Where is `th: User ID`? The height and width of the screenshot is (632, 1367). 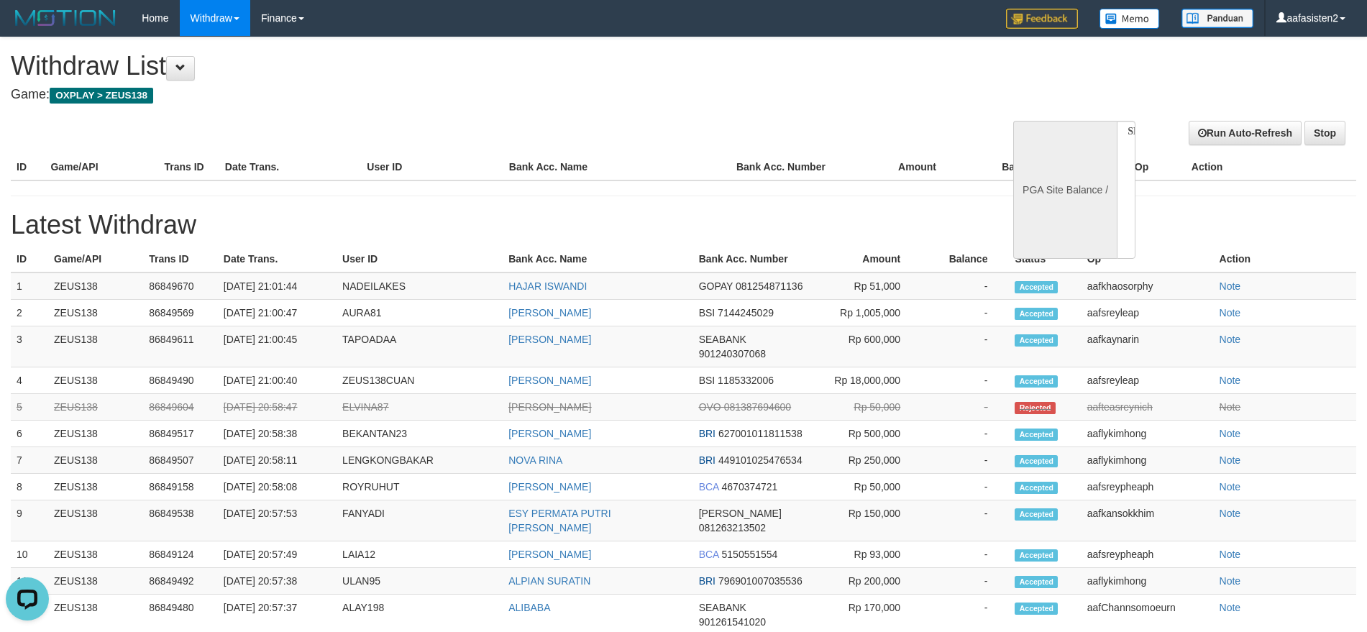 th: User ID is located at coordinates (419, 259).